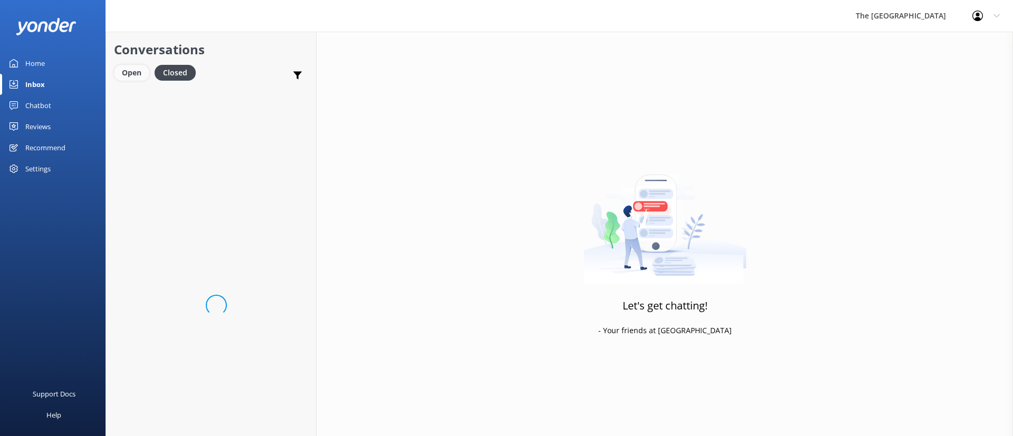  Describe the element at coordinates (38, 169) in the screenshot. I see `div: Settings` at that location.